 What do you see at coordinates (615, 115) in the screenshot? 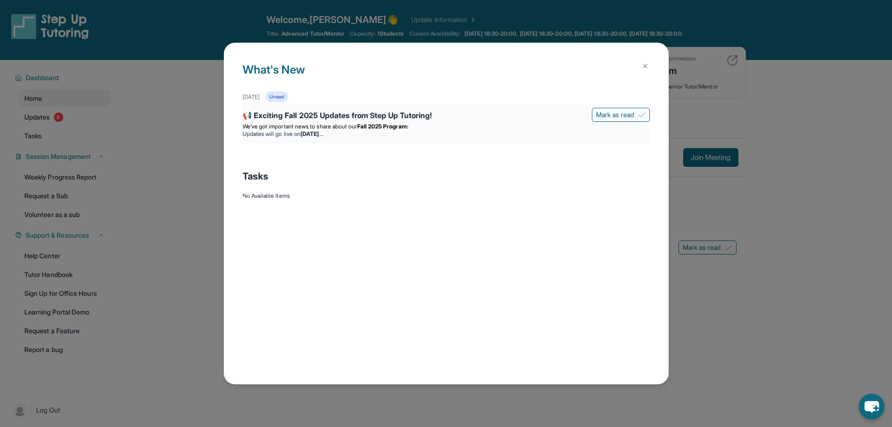
I see `span: Mark as read` at bounding box center [615, 115].